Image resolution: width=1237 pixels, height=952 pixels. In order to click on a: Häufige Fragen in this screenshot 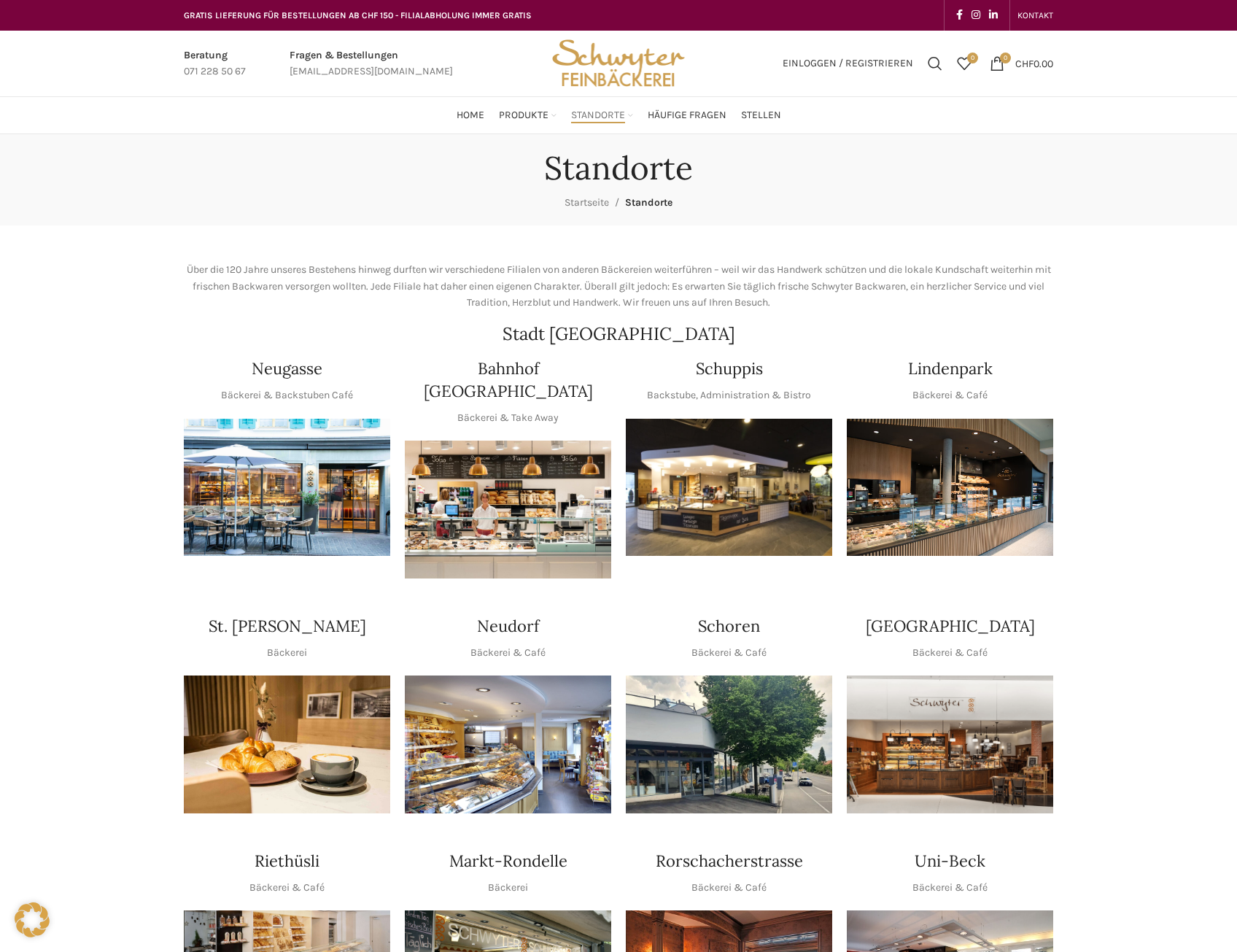, I will do `click(687, 115)`.